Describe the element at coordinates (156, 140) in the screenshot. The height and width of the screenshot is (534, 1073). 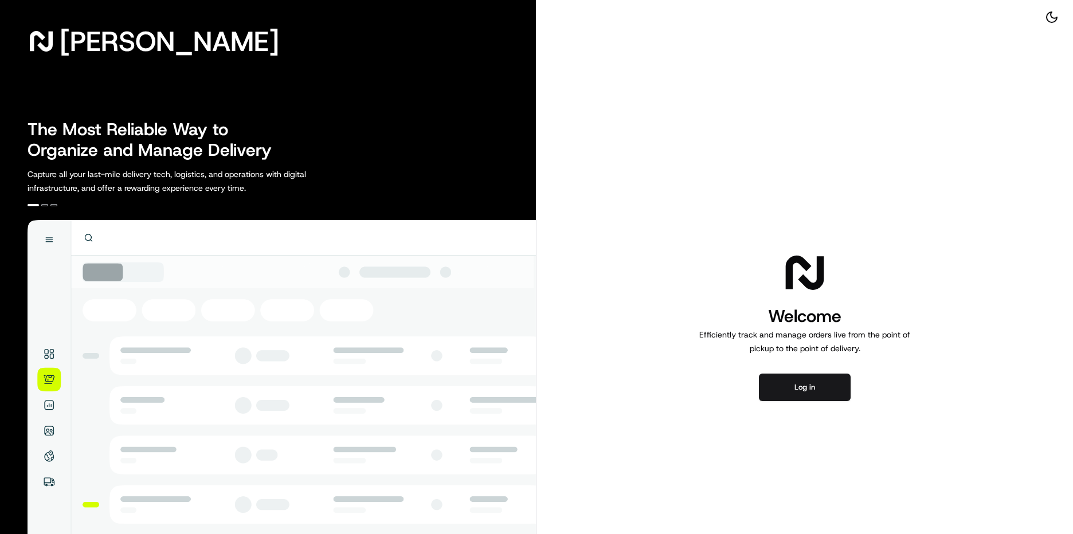
I see `h2: The Most Reliable Way to Organize and Manage Delivery` at that location.